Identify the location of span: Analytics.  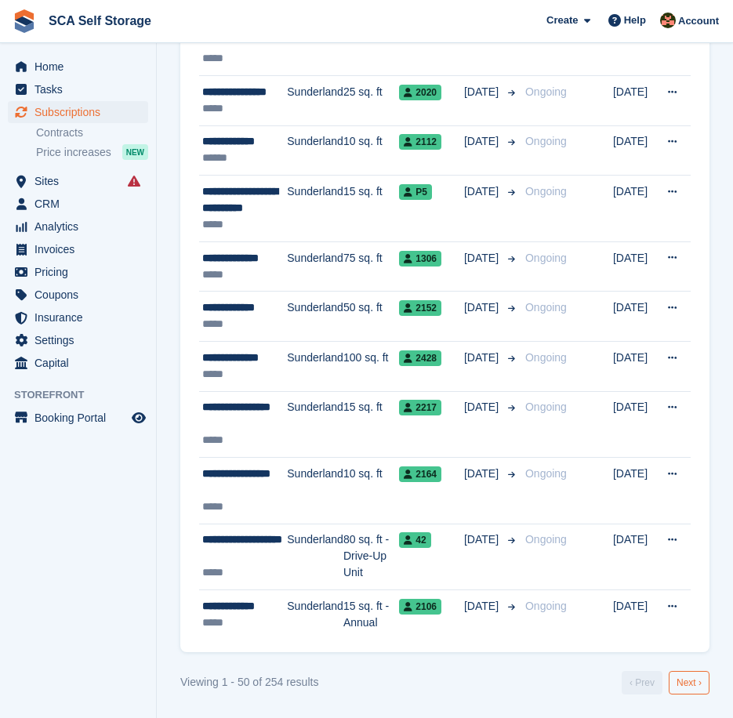
(82, 226).